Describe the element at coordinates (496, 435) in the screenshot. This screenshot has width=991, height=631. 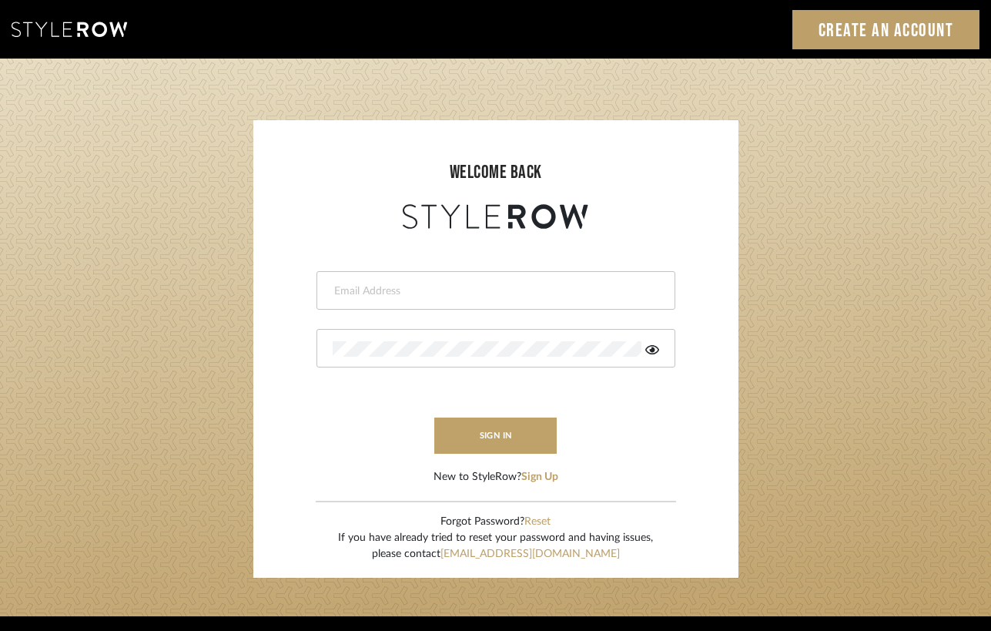
I see `button: sign in` at that location.